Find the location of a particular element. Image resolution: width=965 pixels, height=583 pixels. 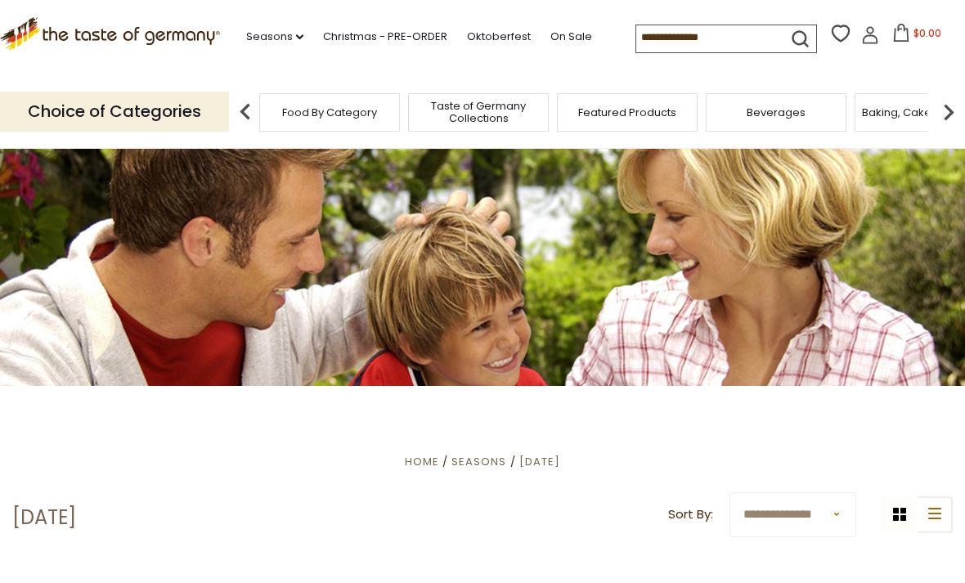

label: Sort By: is located at coordinates (690, 514).